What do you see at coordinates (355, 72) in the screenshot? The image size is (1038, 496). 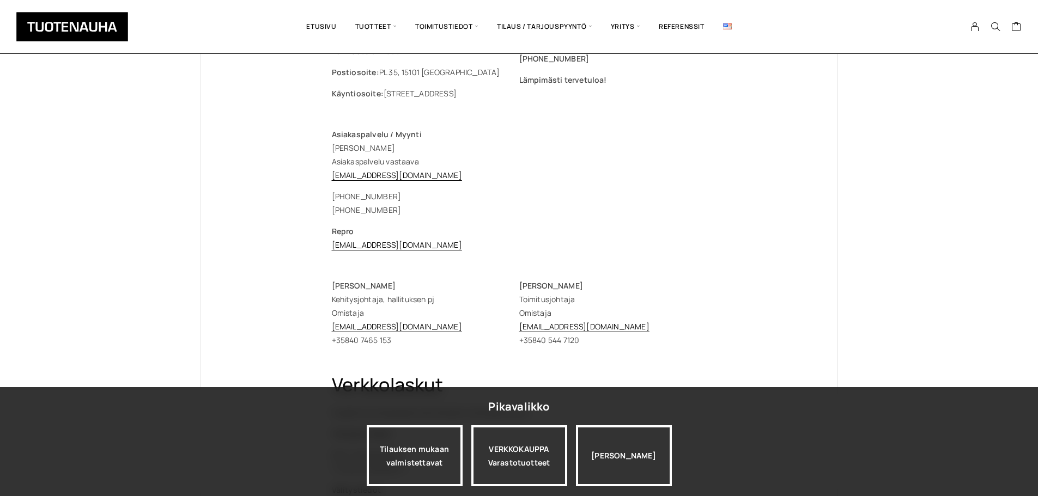 I see `b: Postiosoite:` at bounding box center [355, 72].